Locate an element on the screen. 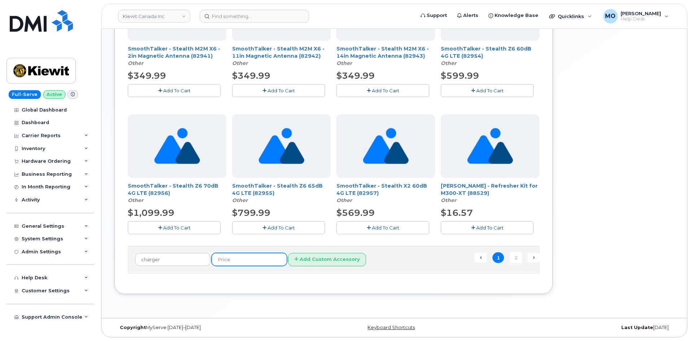  a: Next → is located at coordinates (534, 258).